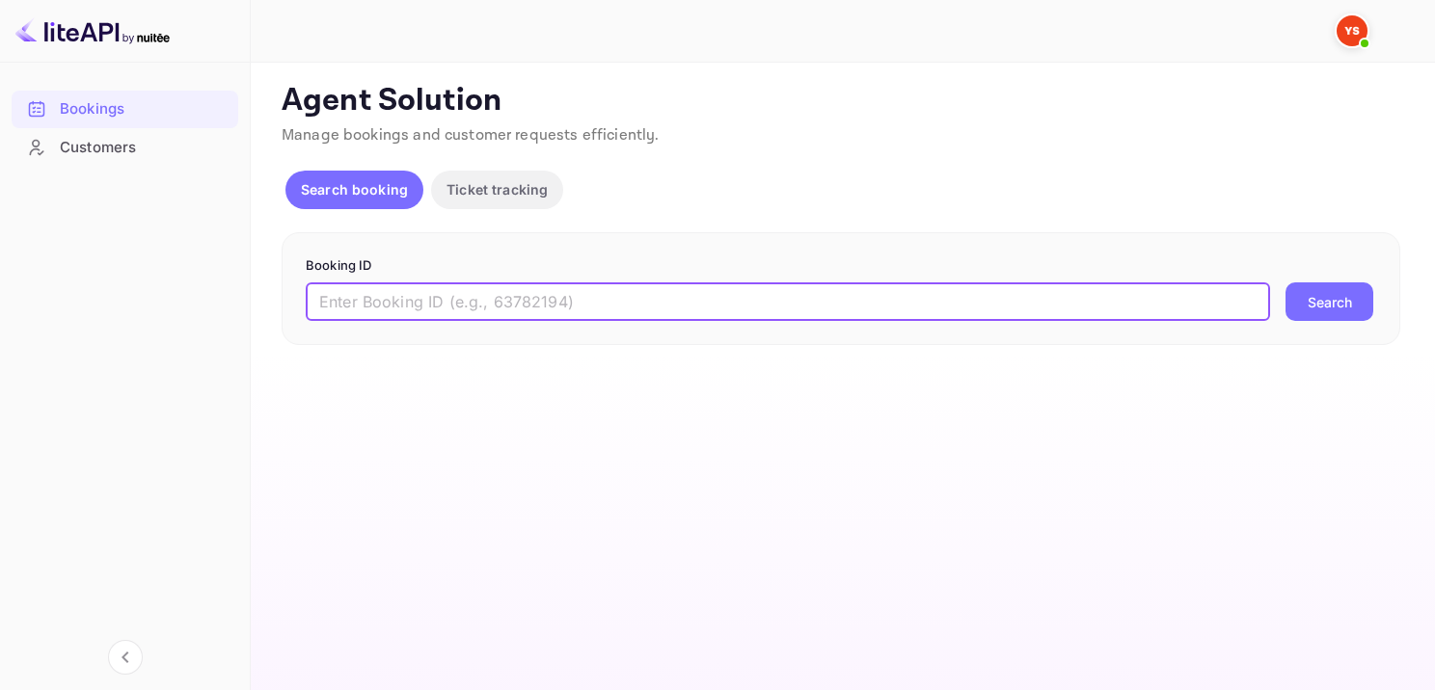 This screenshot has width=1435, height=690. I want to click on p: Agent Solution, so click(841, 101).